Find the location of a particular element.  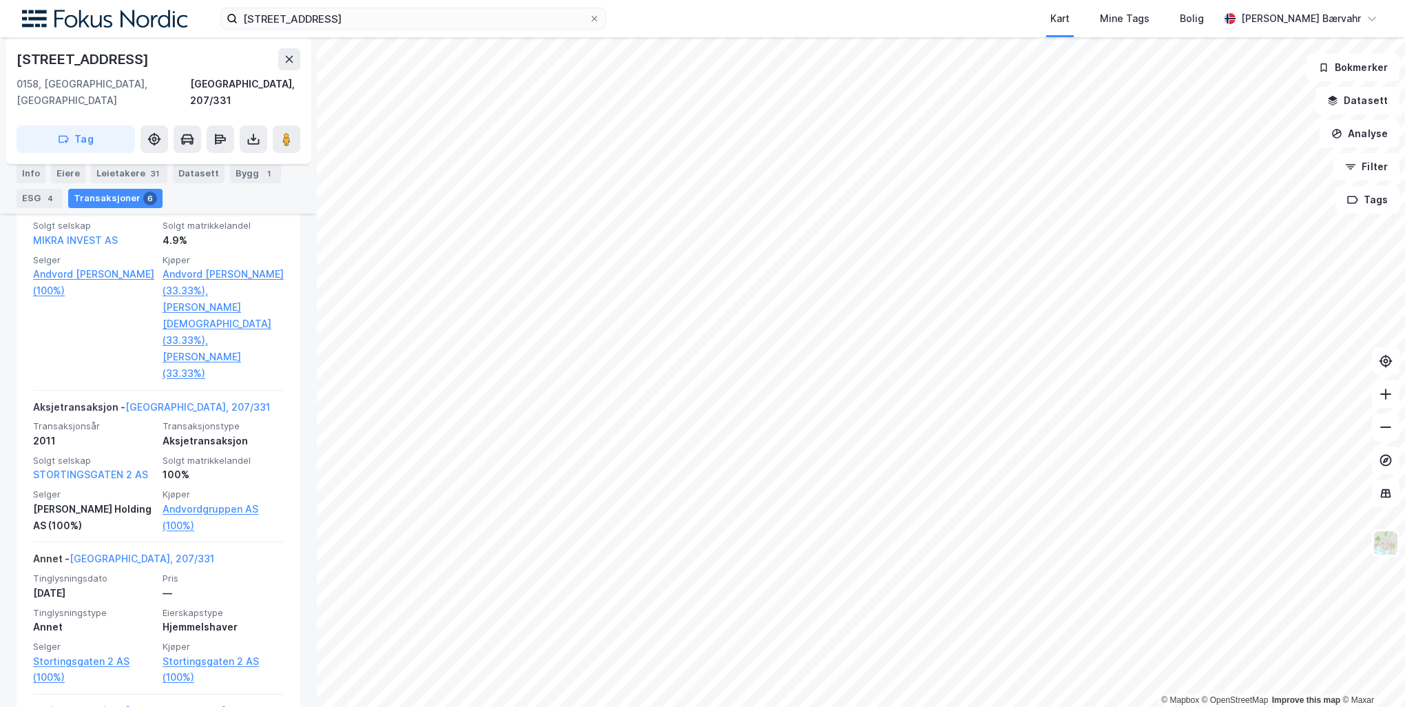

div: Aksjetransaksjon - is located at coordinates (152, 410).